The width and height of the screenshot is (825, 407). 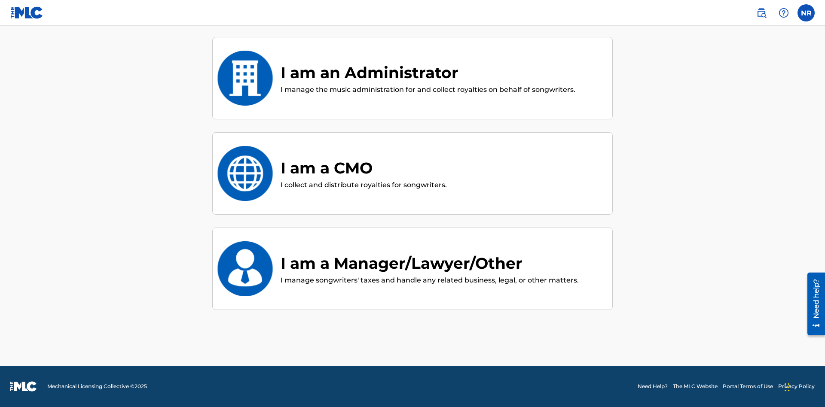 I want to click on div: Help, so click(x=784, y=13).